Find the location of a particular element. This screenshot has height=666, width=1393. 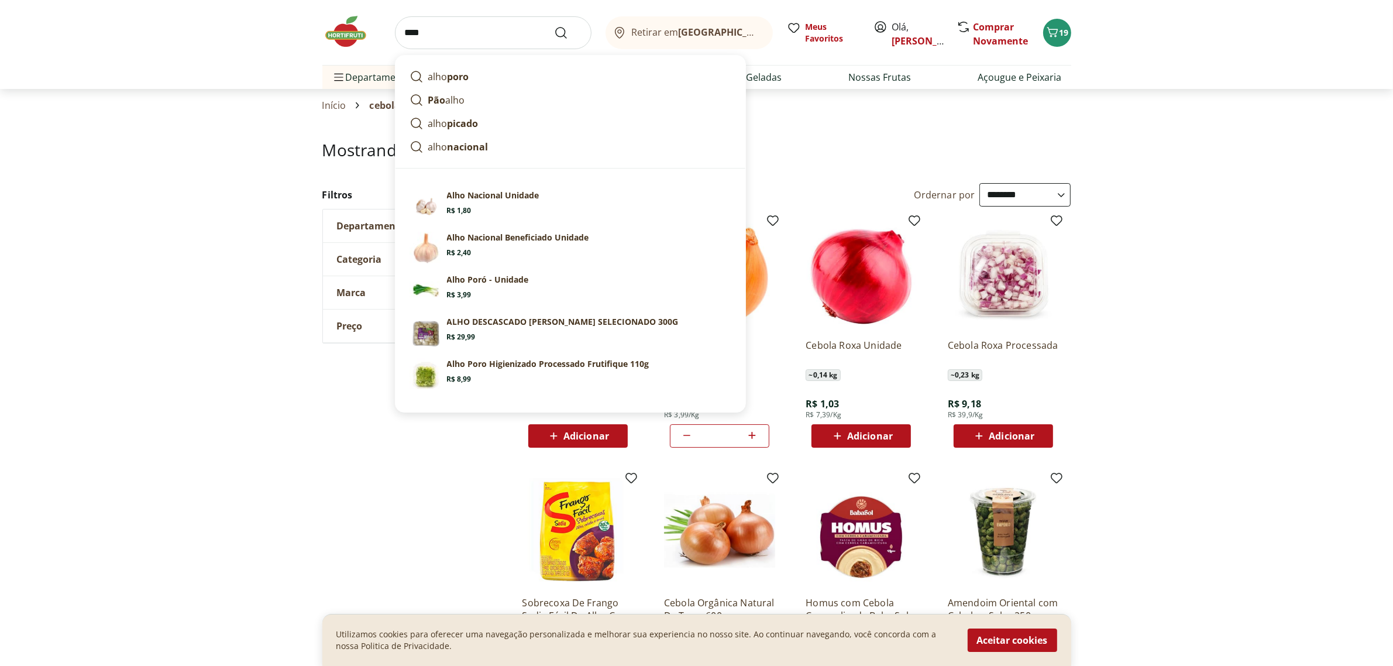

a: alhoporo is located at coordinates (570, 77).